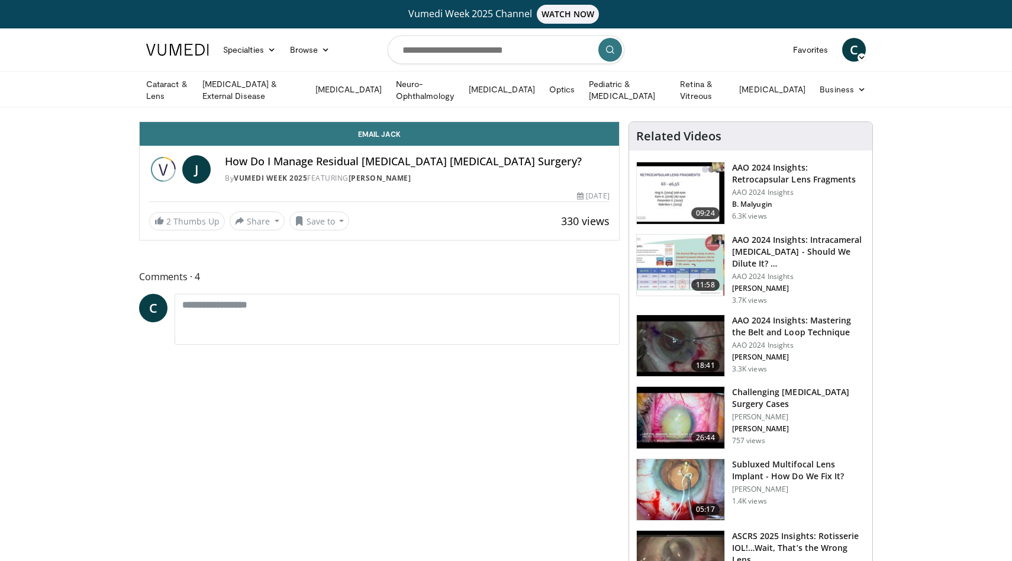 Image resolution: width=1012 pixels, height=561 pixels. What do you see at coordinates (749, 440) in the screenshot?
I see `p: 757 views` at bounding box center [749, 440].